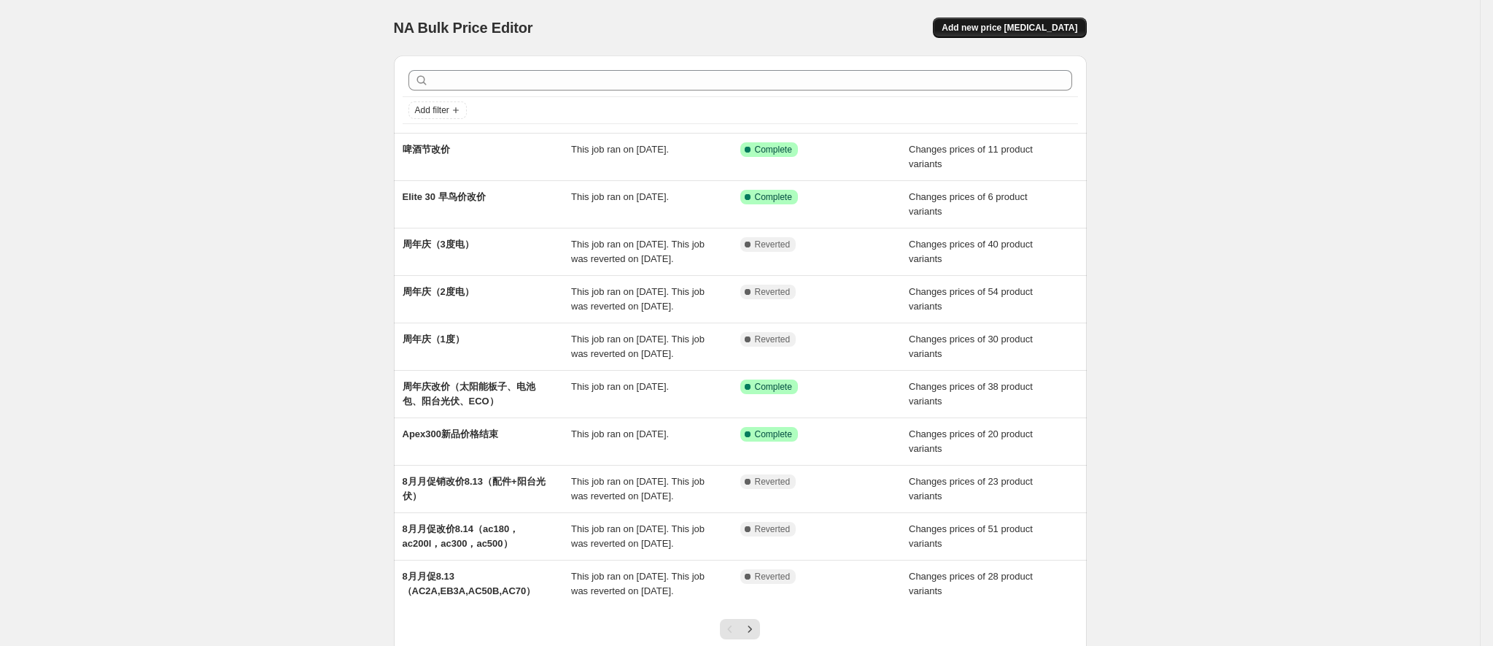 The width and height of the screenshot is (1493, 646). What do you see at coordinates (971, 536) in the screenshot?
I see `span: Changes prices of 51 product variants` at bounding box center [971, 536].